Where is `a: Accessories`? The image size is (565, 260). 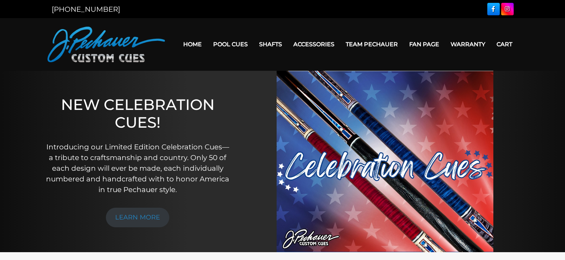
a: Accessories is located at coordinates (314, 44).